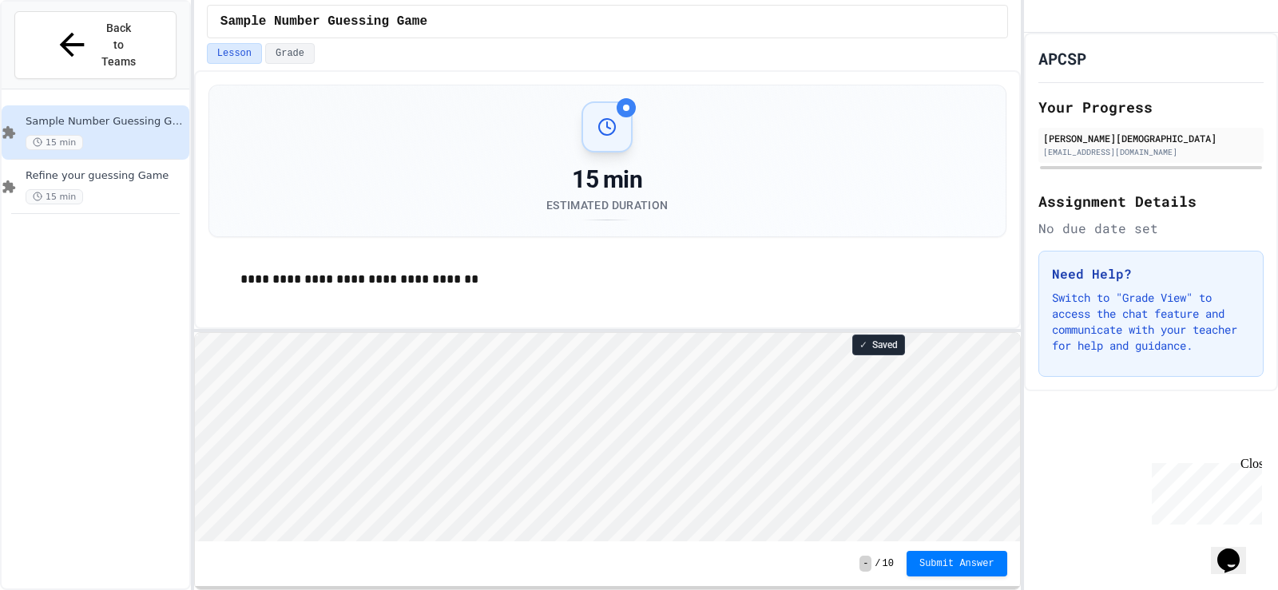 The image size is (1278, 590). I want to click on p: Switch to "Grade View" to access the chat feature and communicate with your teacher for help and ..., so click(1151, 322).